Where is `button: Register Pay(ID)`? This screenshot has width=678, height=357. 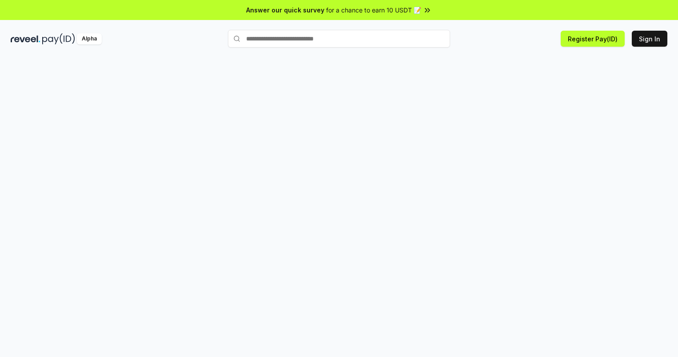
button: Register Pay(ID) is located at coordinates (593, 39).